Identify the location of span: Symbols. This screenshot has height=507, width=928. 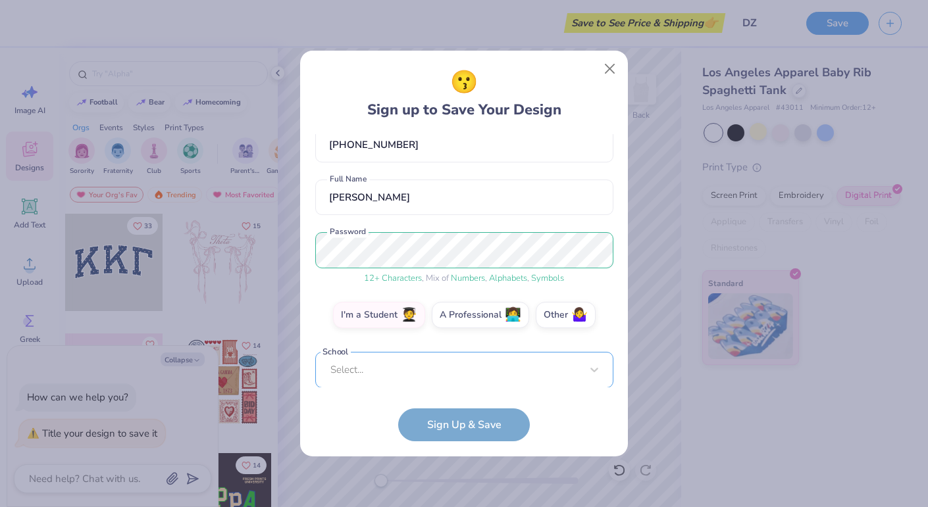
(548, 278).